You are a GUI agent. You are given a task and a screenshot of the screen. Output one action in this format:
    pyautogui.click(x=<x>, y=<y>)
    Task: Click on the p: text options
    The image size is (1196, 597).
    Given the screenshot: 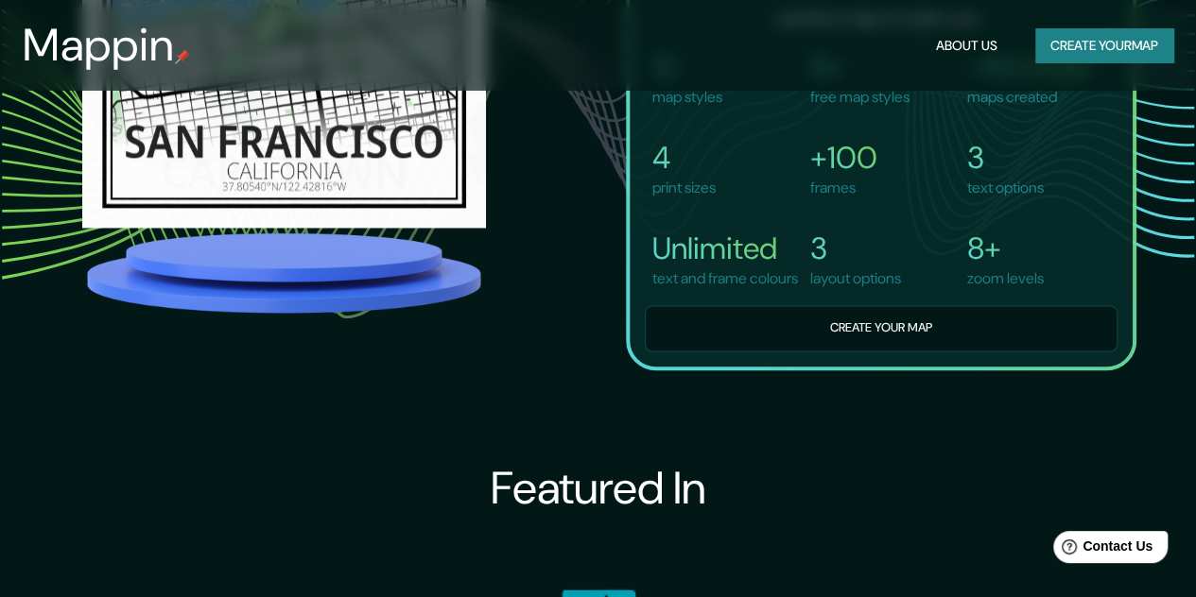 What is the action you would take?
    pyautogui.click(x=1005, y=188)
    